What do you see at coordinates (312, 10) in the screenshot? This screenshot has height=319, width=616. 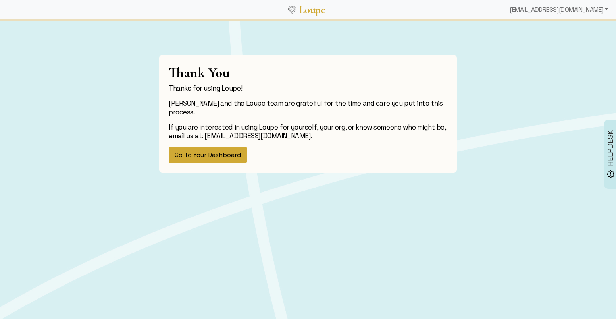 I see `a: Loupe` at bounding box center [312, 10].